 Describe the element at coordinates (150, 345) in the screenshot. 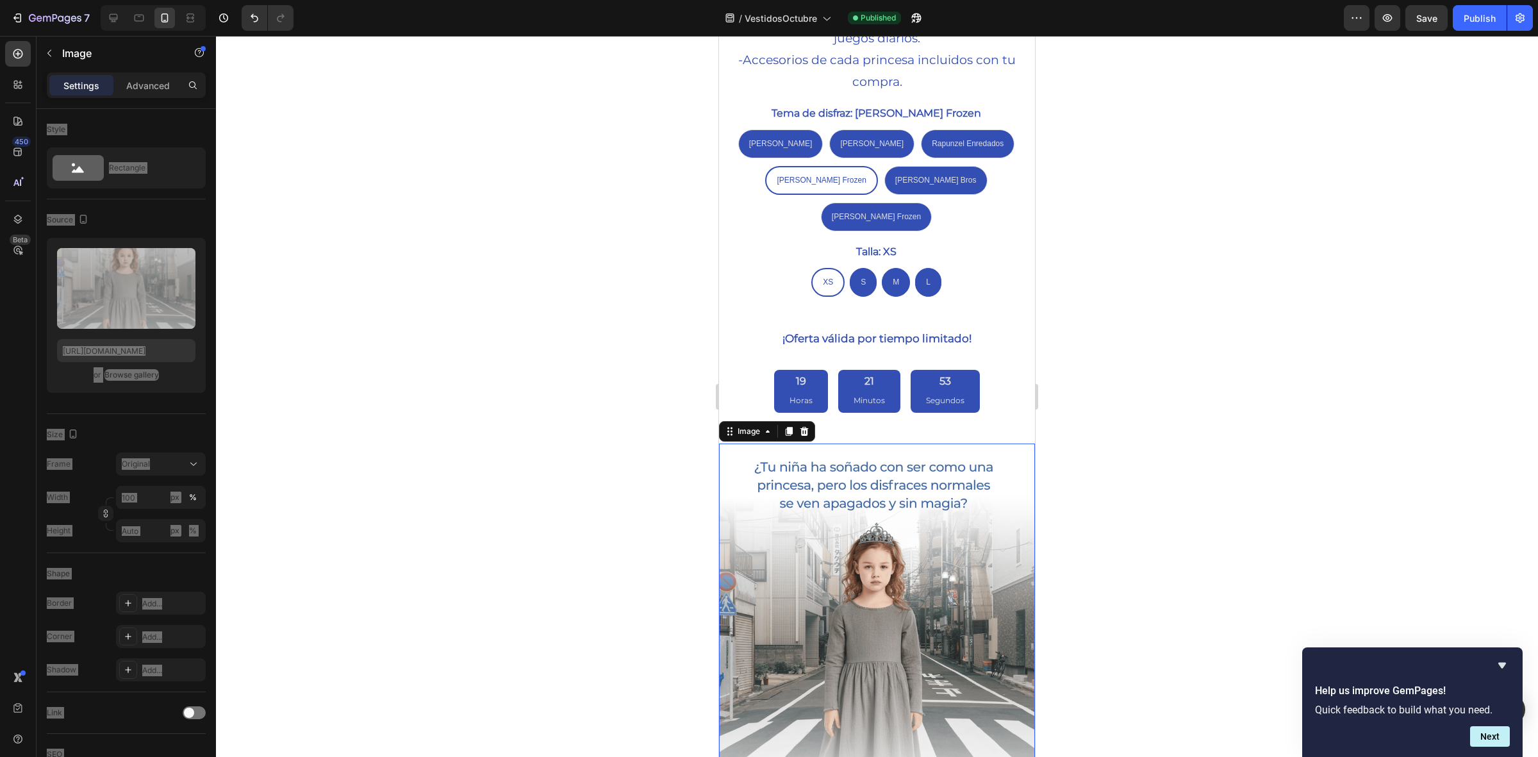

I see `div: 21` at that location.